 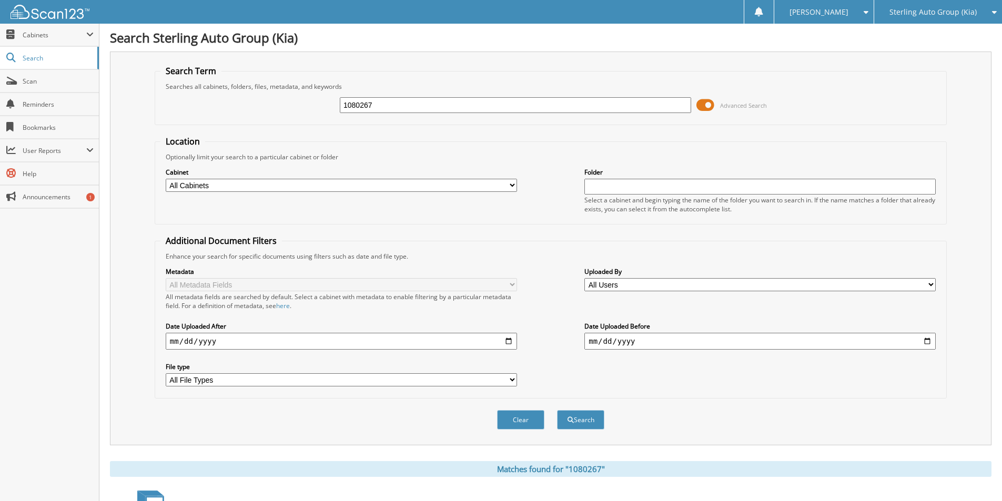 I want to click on a: here, so click(x=283, y=306).